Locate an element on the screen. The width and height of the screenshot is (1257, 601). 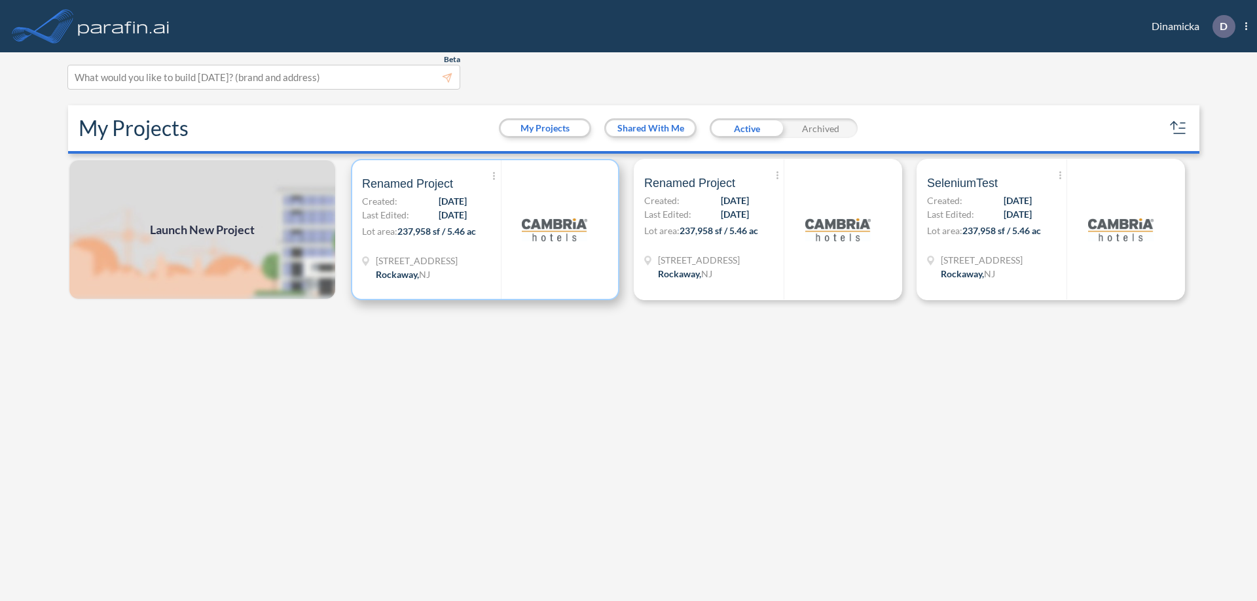
span: Launch New Project is located at coordinates (202, 230).